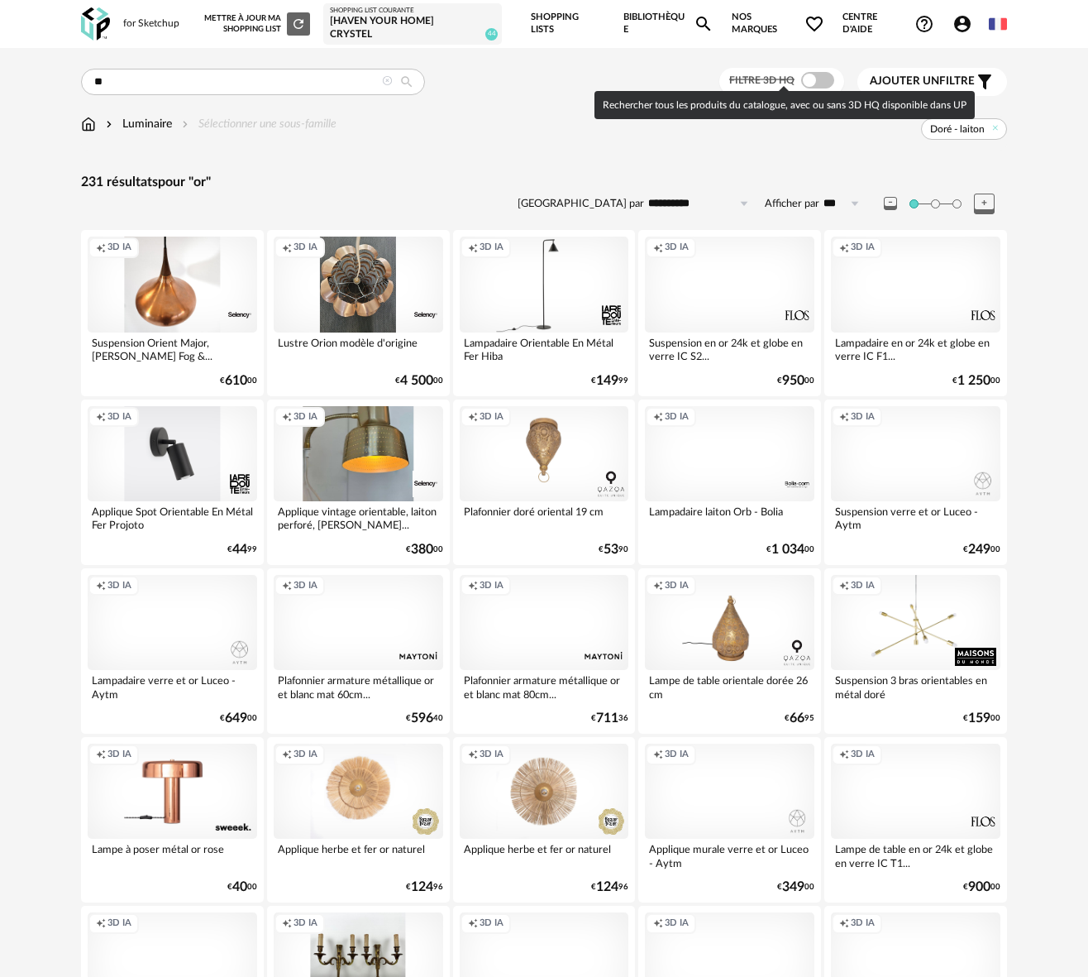 This screenshot has height=977, width=1088. What do you see at coordinates (614, 549) in the screenshot?
I see `div: € 90` at bounding box center [614, 549].